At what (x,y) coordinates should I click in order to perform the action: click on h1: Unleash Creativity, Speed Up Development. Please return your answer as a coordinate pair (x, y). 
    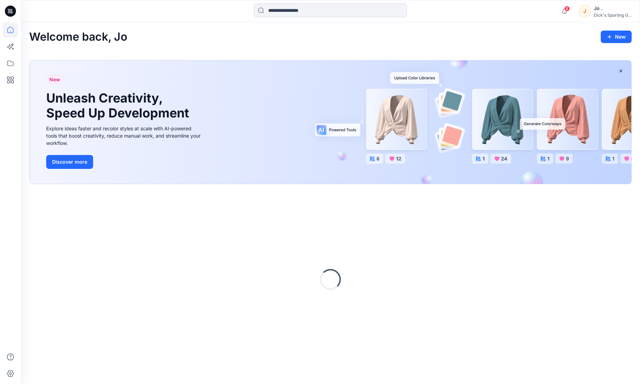
    Looking at the image, I should click on (119, 106).